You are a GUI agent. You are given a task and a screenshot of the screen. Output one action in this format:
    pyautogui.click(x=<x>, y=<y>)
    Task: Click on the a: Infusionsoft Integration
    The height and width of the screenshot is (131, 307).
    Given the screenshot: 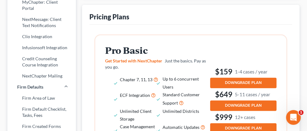 What is the action you would take?
    pyautogui.click(x=41, y=48)
    